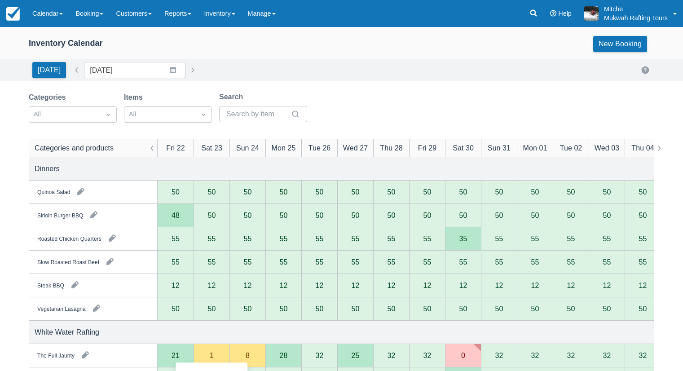  Describe the element at coordinates (60, 215) in the screenshot. I see `div: Sirloin Burger BBQ` at that location.